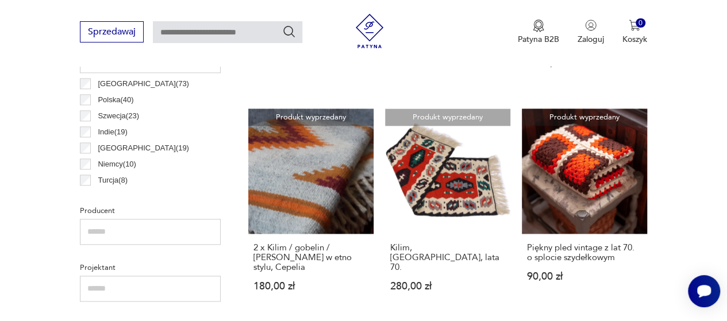 This screenshot has height=321, width=727. Describe the element at coordinates (112, 33) in the screenshot. I see `a: Sprzedawaj` at that location.